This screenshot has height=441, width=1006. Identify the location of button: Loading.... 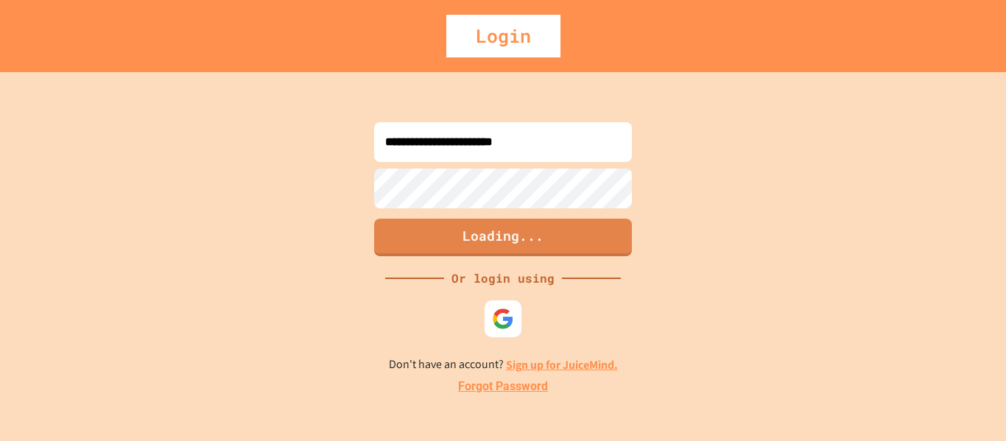
(503, 237).